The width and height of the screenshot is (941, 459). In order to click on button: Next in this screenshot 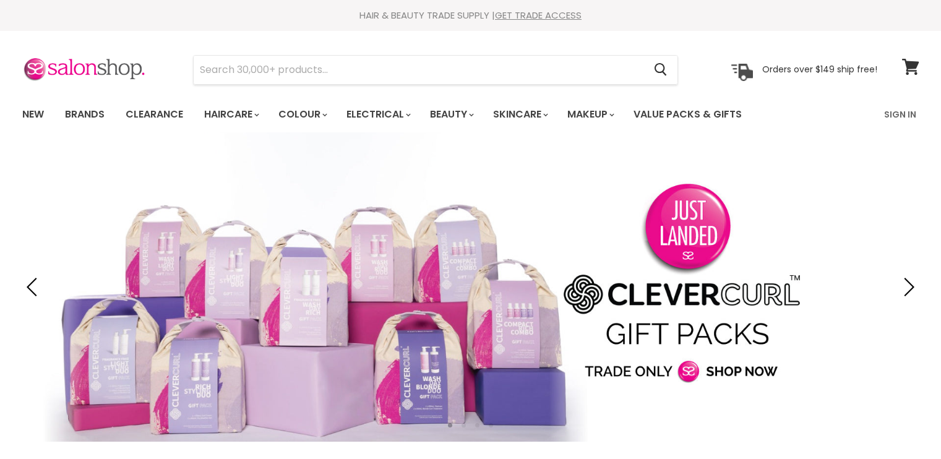, I will do `click(907, 287)`.